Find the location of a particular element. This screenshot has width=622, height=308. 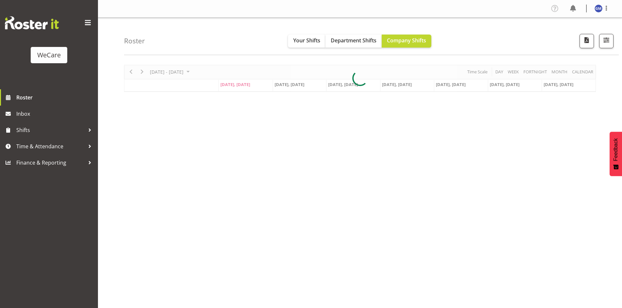

h4: Roster is located at coordinates (134, 41).